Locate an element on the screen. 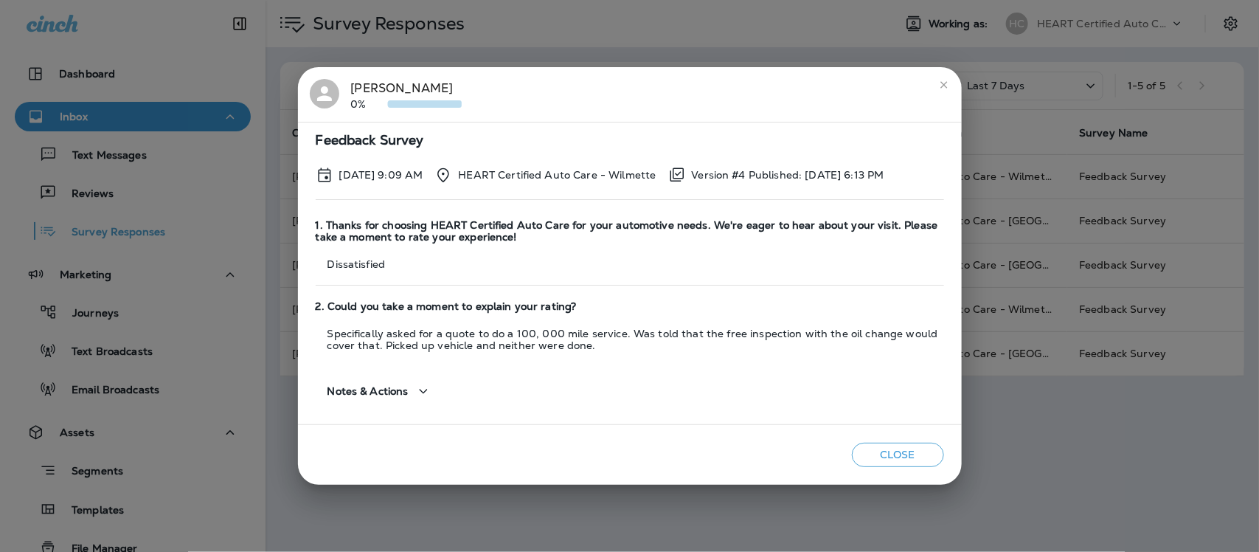  p: Sep 16, 2025 9:09 AM is located at coordinates (381, 175).